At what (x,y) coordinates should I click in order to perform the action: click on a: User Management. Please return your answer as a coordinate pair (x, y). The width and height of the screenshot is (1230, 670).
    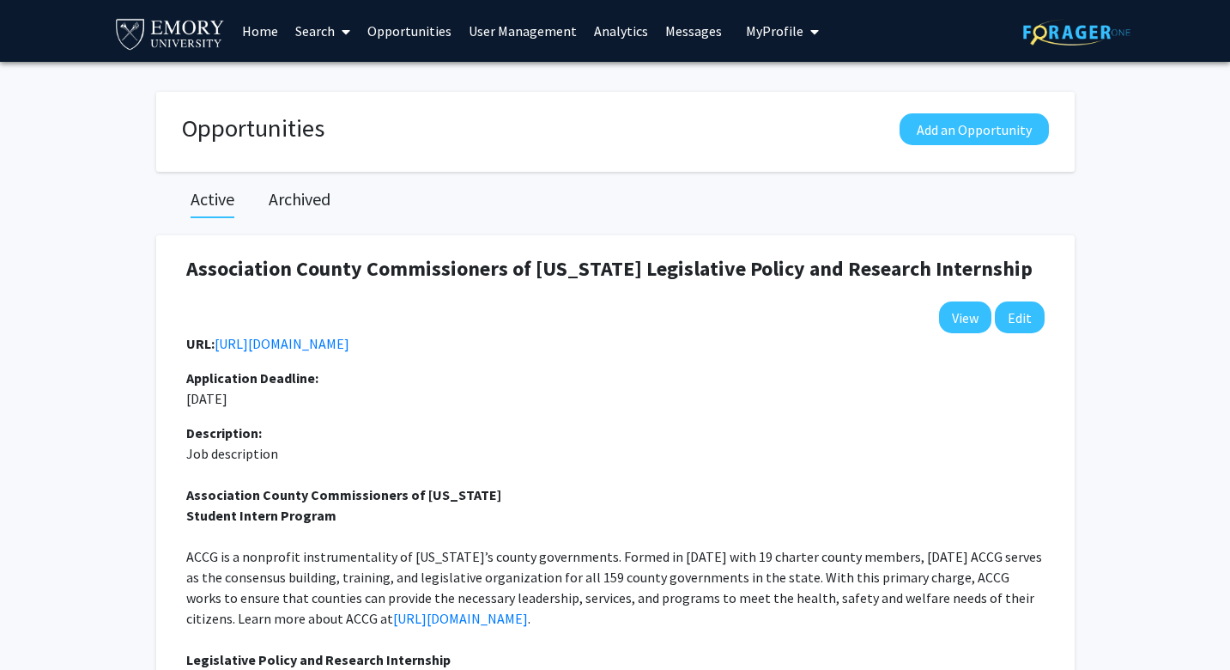
    Looking at the image, I should click on (523, 31).